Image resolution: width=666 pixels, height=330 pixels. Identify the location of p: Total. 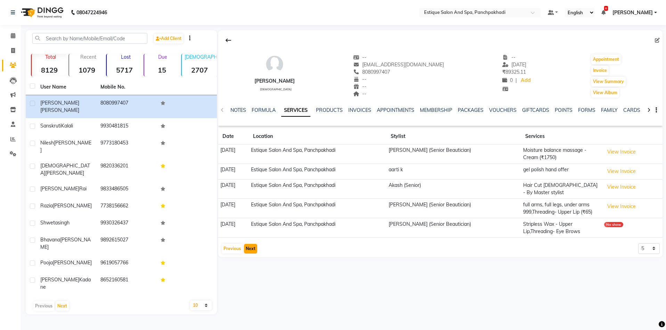
(51, 57).